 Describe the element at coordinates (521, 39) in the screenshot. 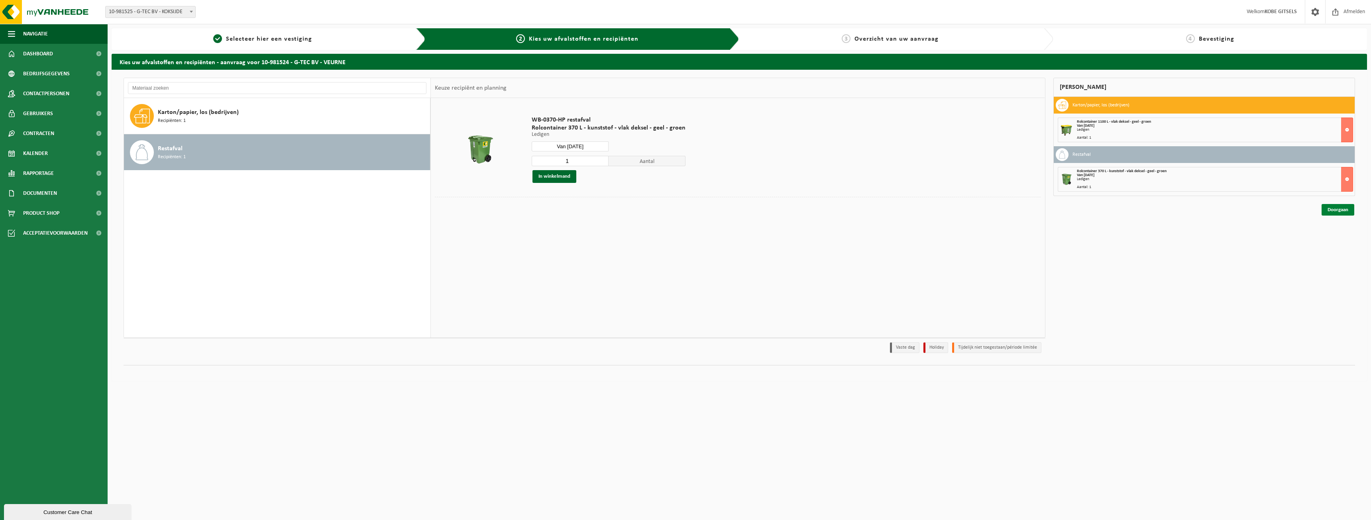

I see `span: 2` at that location.